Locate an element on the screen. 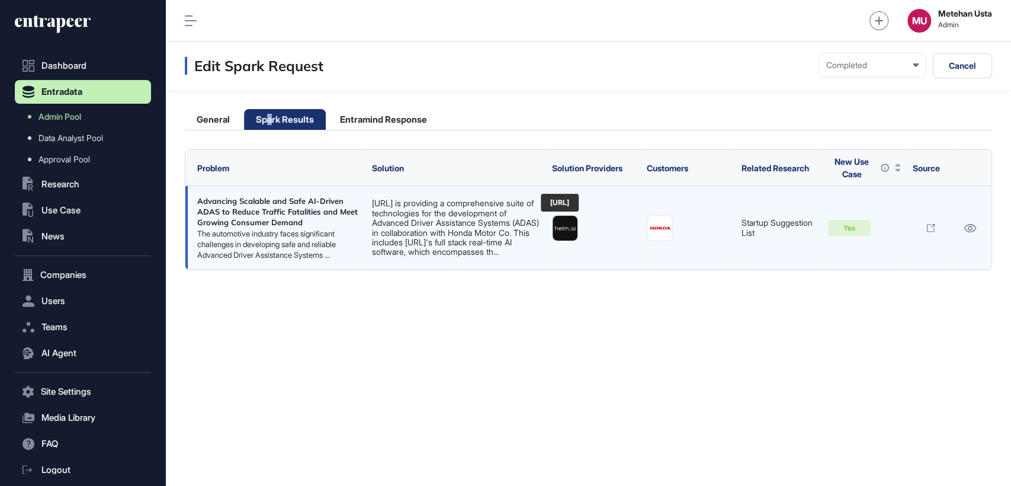 Image resolution: width=1011 pixels, height=486 pixels. img: Helm.ai-logo is located at coordinates (565, 228).